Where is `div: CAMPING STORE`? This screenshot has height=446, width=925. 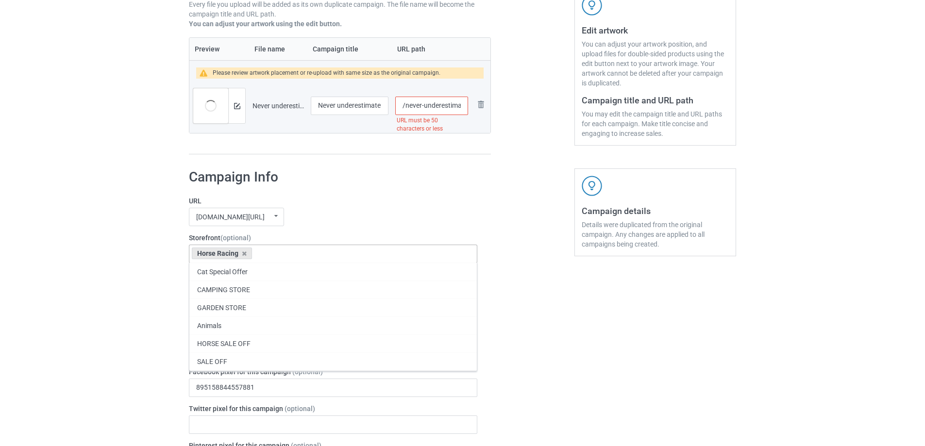 div: CAMPING STORE is located at coordinates (333, 289).